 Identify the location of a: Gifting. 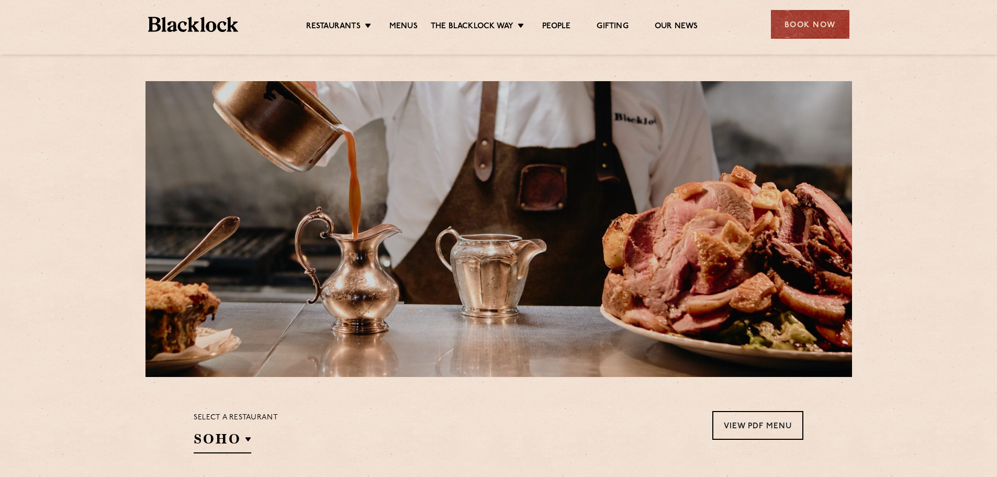
(612, 27).